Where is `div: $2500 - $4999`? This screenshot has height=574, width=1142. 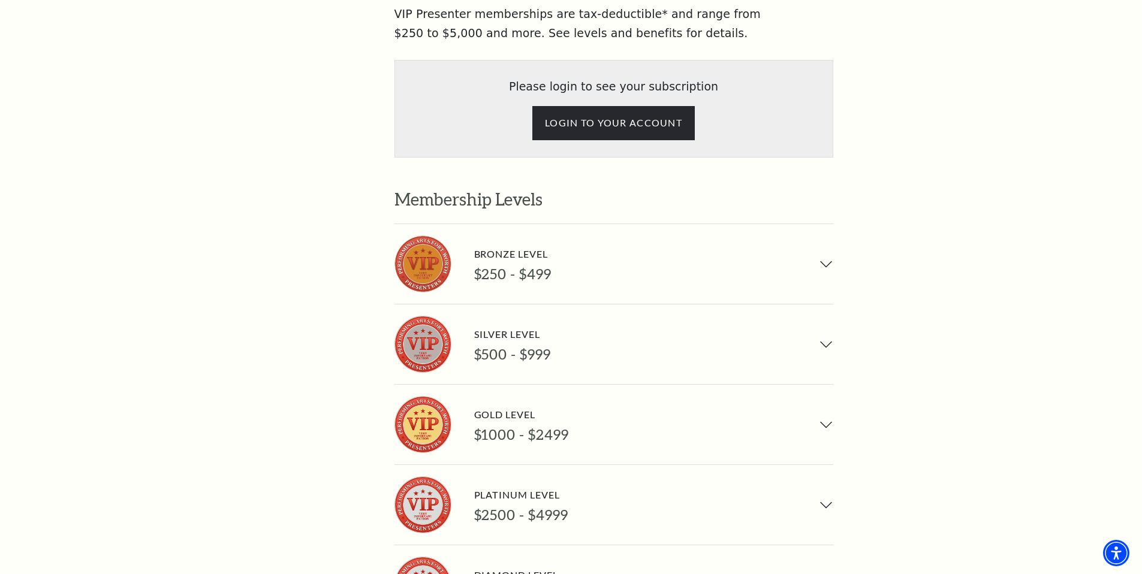 div: $2500 - $4999 is located at coordinates (521, 515).